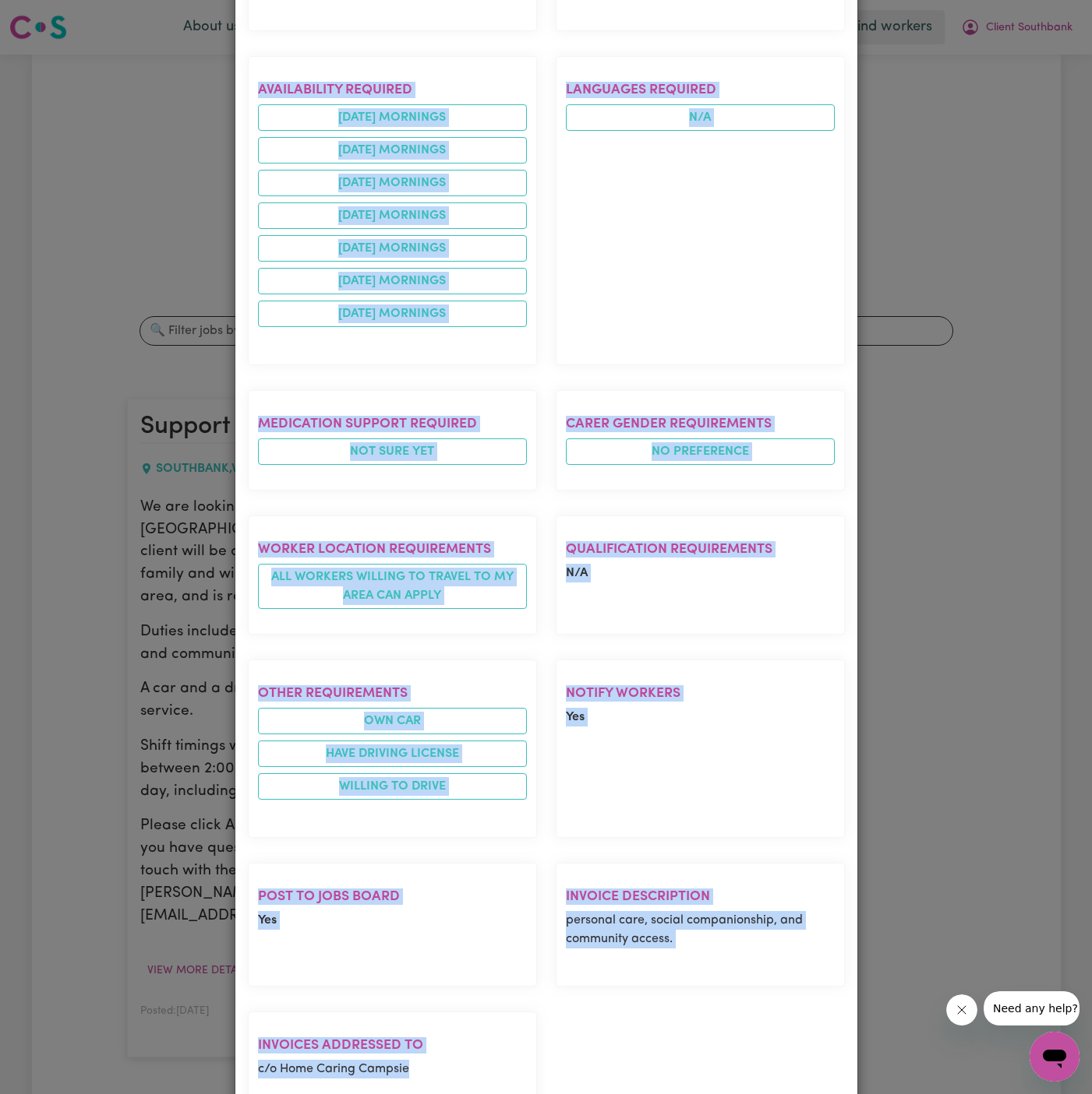 This screenshot has height=1094, width=1092. What do you see at coordinates (392, 90) in the screenshot?
I see `h2: Availability required` at bounding box center [392, 90].